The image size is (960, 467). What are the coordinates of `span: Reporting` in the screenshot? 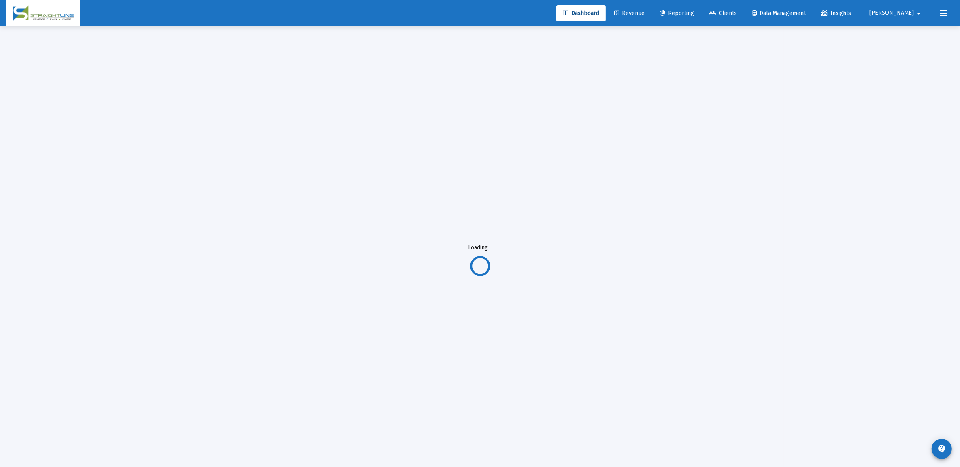 It's located at (676, 13).